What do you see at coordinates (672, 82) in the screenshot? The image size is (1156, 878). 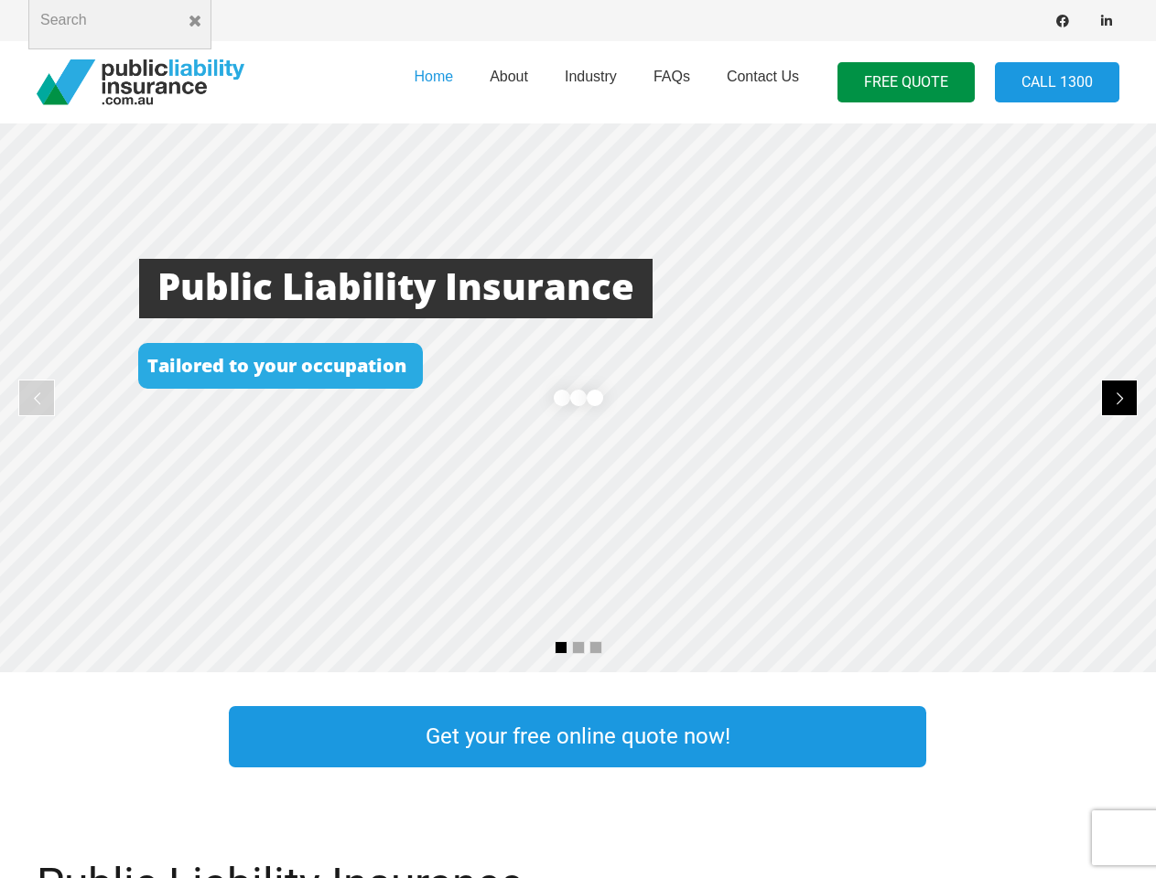 I see `a: FAQs` at bounding box center [672, 82].